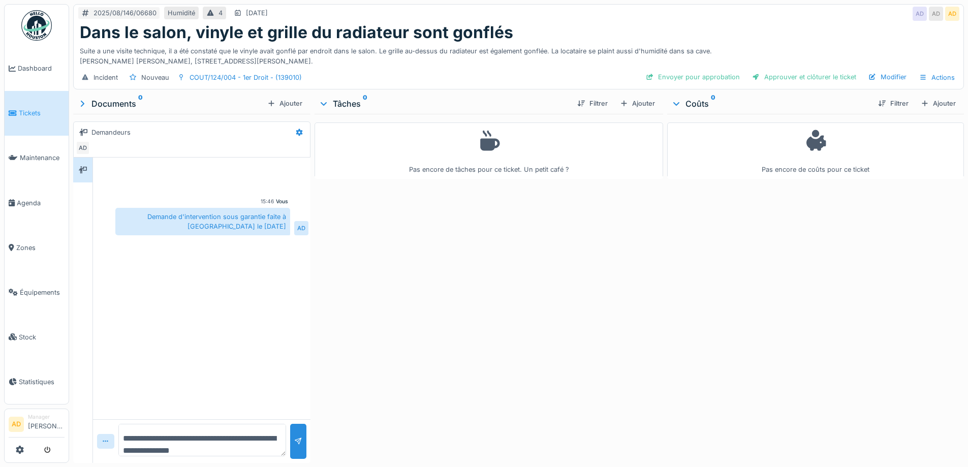 This screenshot has height=467, width=968. What do you see at coordinates (245, 77) in the screenshot?
I see `div: COUT/124/004 - 1er Droit - (139010)` at bounding box center [245, 77].